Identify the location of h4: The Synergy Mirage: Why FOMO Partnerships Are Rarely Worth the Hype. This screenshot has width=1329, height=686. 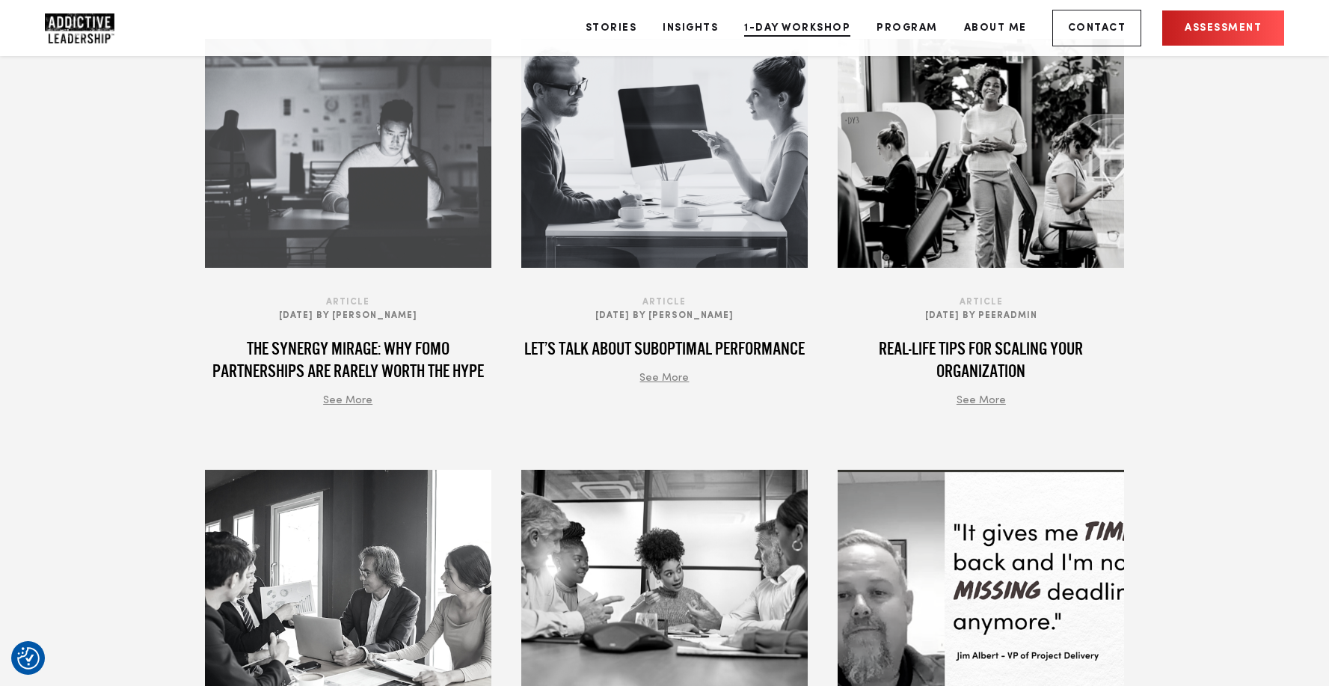
(348, 360).